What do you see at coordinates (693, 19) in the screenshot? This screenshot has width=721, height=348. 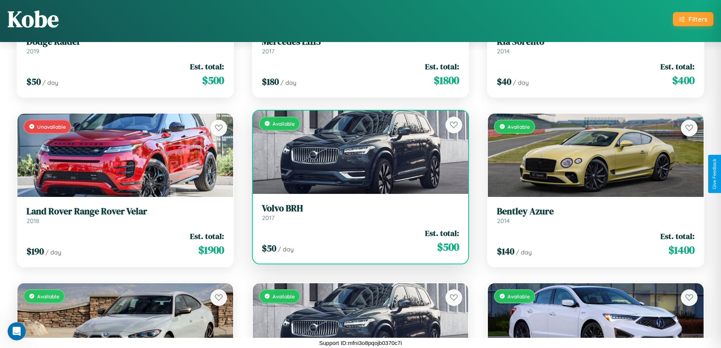 I see `button: Filters` at bounding box center [693, 19].